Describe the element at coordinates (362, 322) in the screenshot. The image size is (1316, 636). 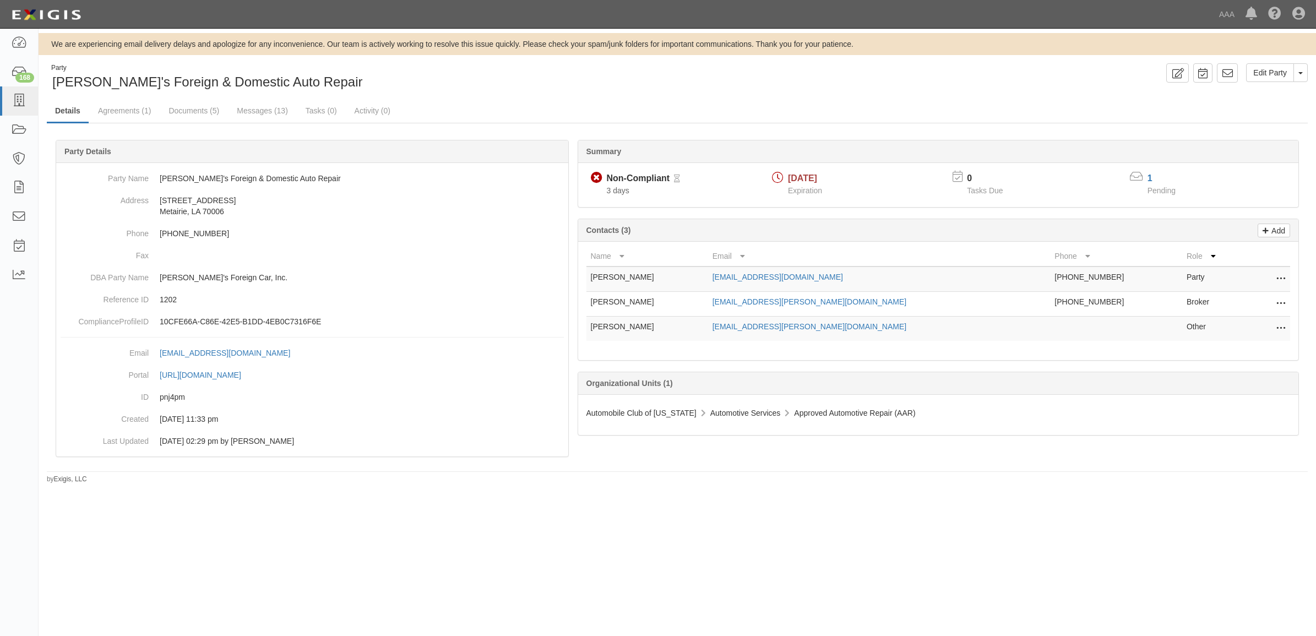
I see `p: 10CFE66A-C86E-42E5-B1DD-4EB0C7316F6E` at that location.